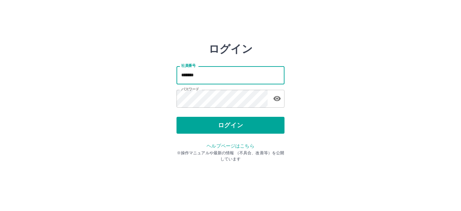 Image resolution: width=461 pixels, height=211 pixels. I want to click on label: パスワード, so click(190, 89).